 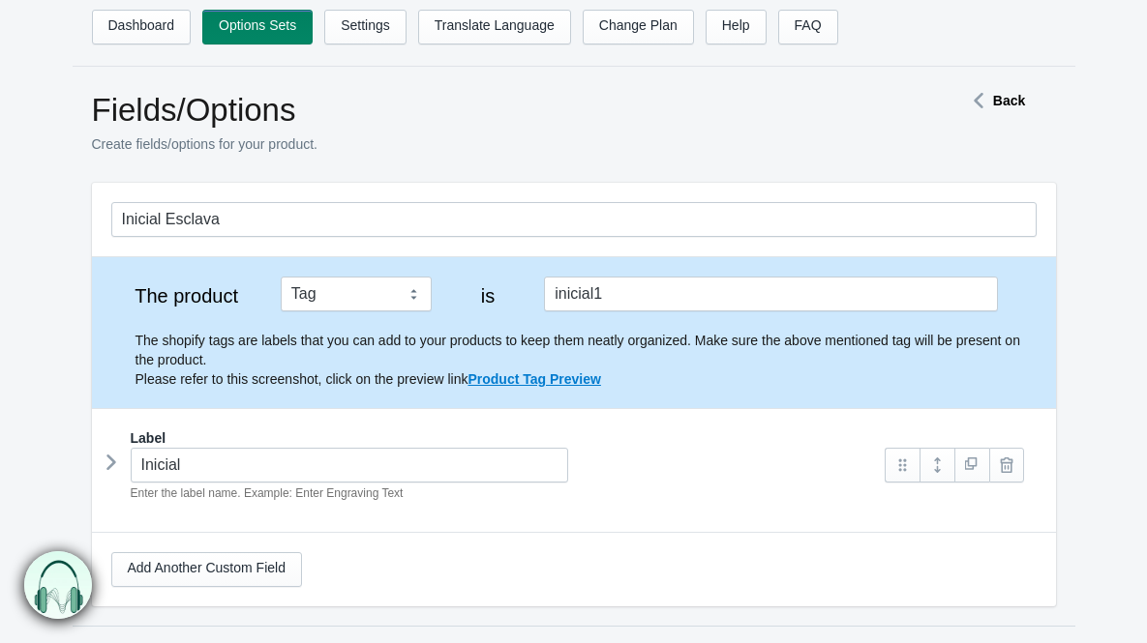 I want to click on em: Enter the label name. Example: Enter Engraving Text, so click(x=267, y=493).